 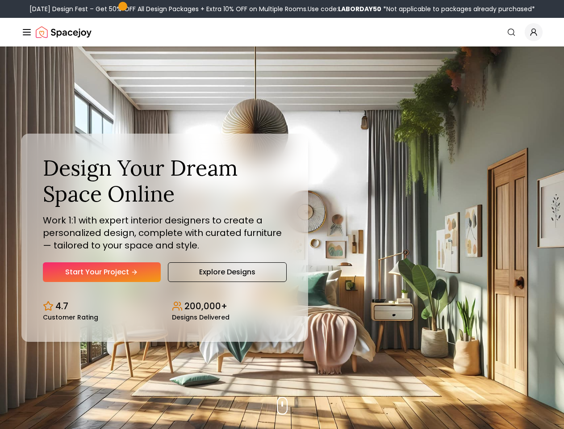 I want to click on h1: Design Your Dream Space Online, so click(x=165, y=180).